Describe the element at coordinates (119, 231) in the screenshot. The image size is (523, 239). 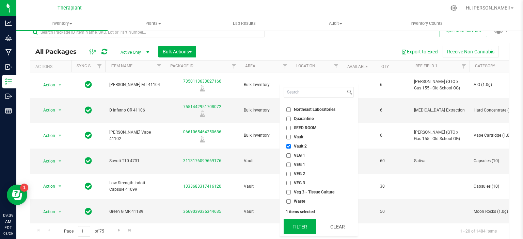
I see `a: Go to the next page` at that location.